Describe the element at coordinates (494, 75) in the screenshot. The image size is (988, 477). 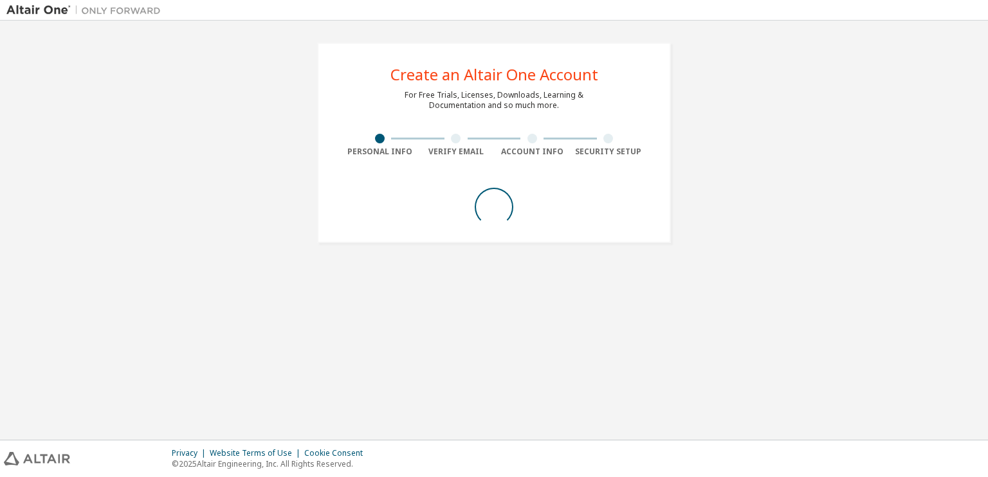
I see `div: Create an Altair One Account` at that location.